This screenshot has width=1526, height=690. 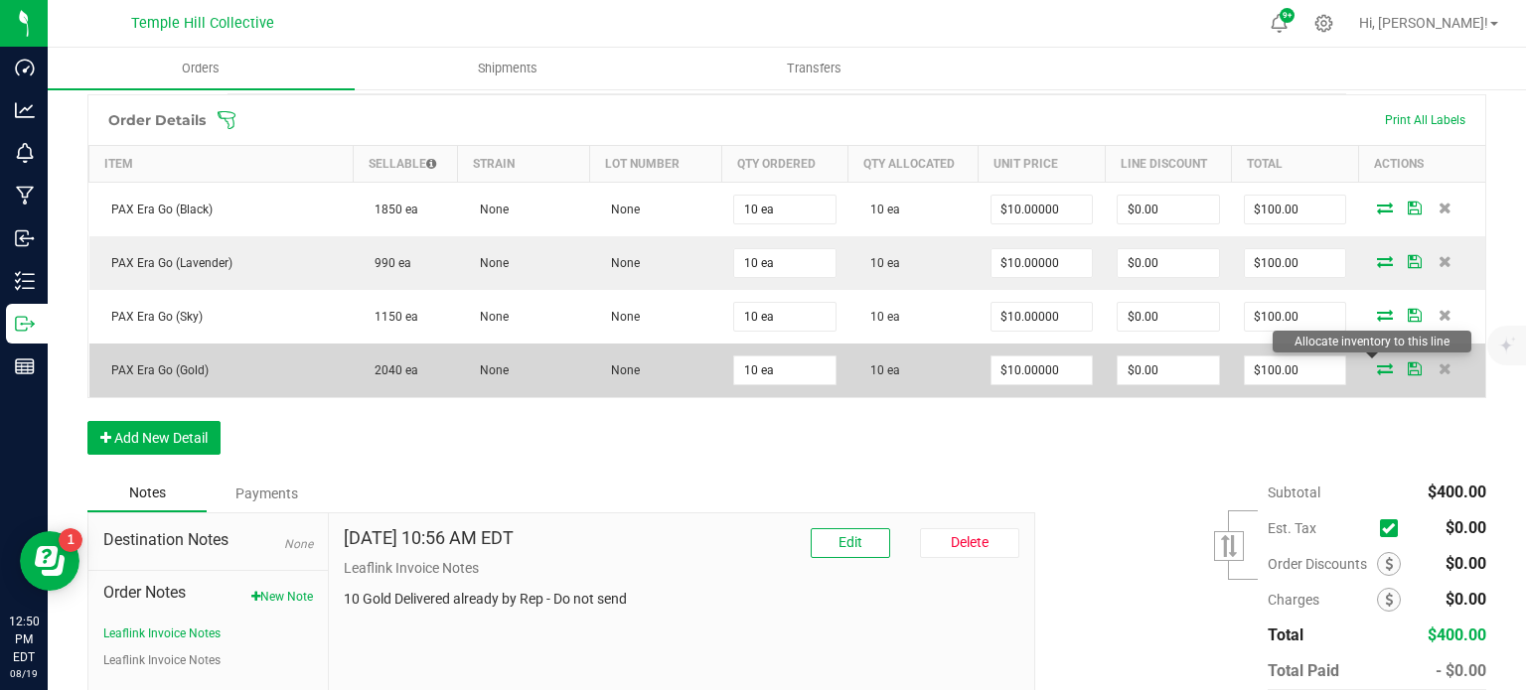 What do you see at coordinates (154, 438) in the screenshot?
I see `button: Add New Detail` at bounding box center [154, 438].